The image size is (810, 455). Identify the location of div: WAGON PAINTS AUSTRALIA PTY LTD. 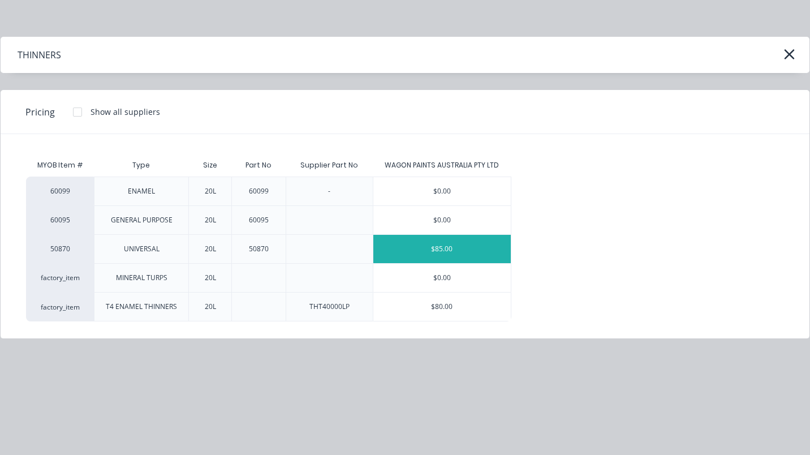
(442, 165).